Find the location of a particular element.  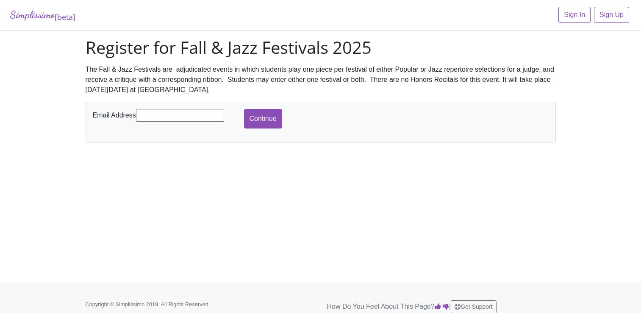

a: Simplissimo[beta] is located at coordinates (43, 15).